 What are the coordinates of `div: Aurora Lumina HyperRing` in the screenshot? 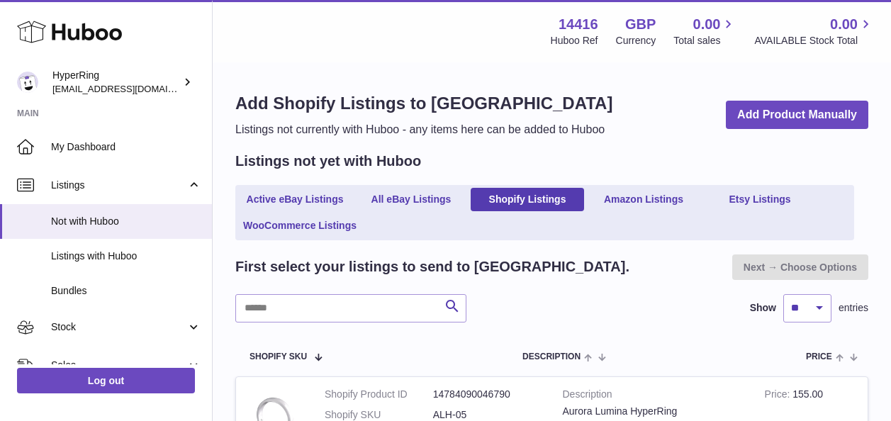 It's located at (653, 411).